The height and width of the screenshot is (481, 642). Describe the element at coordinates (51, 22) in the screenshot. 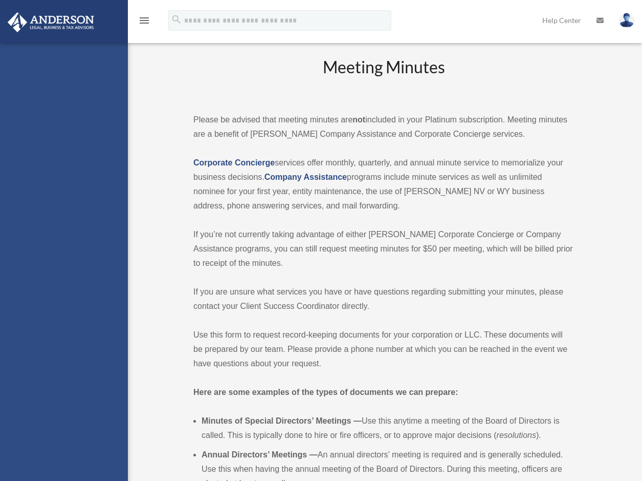

I see `img: Anderson Advisors Platinum Portal` at that location.